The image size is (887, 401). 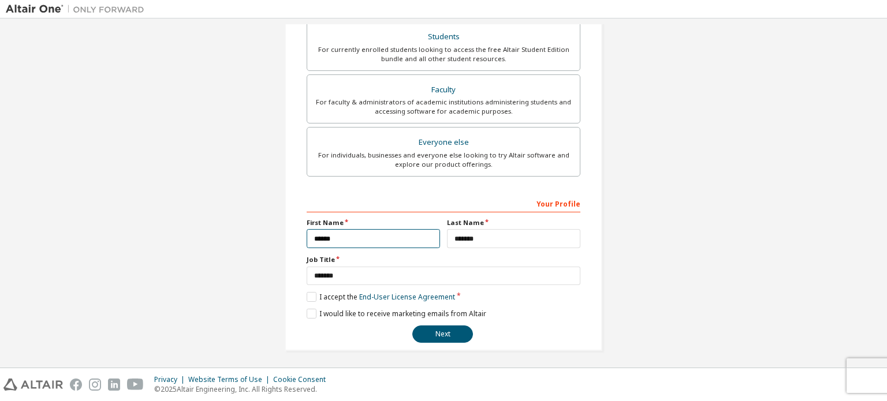 I want to click on label: I accept the, so click(x=380, y=297).